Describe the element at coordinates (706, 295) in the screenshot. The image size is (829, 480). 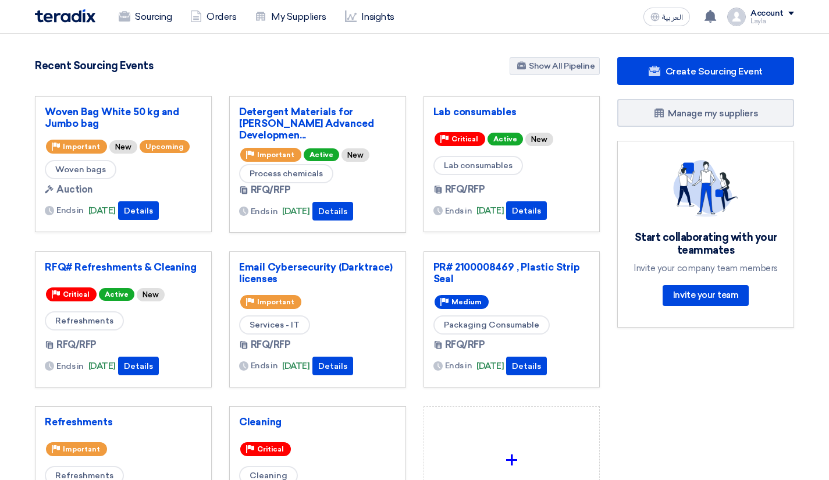
I see `a: Invite your team` at that location.